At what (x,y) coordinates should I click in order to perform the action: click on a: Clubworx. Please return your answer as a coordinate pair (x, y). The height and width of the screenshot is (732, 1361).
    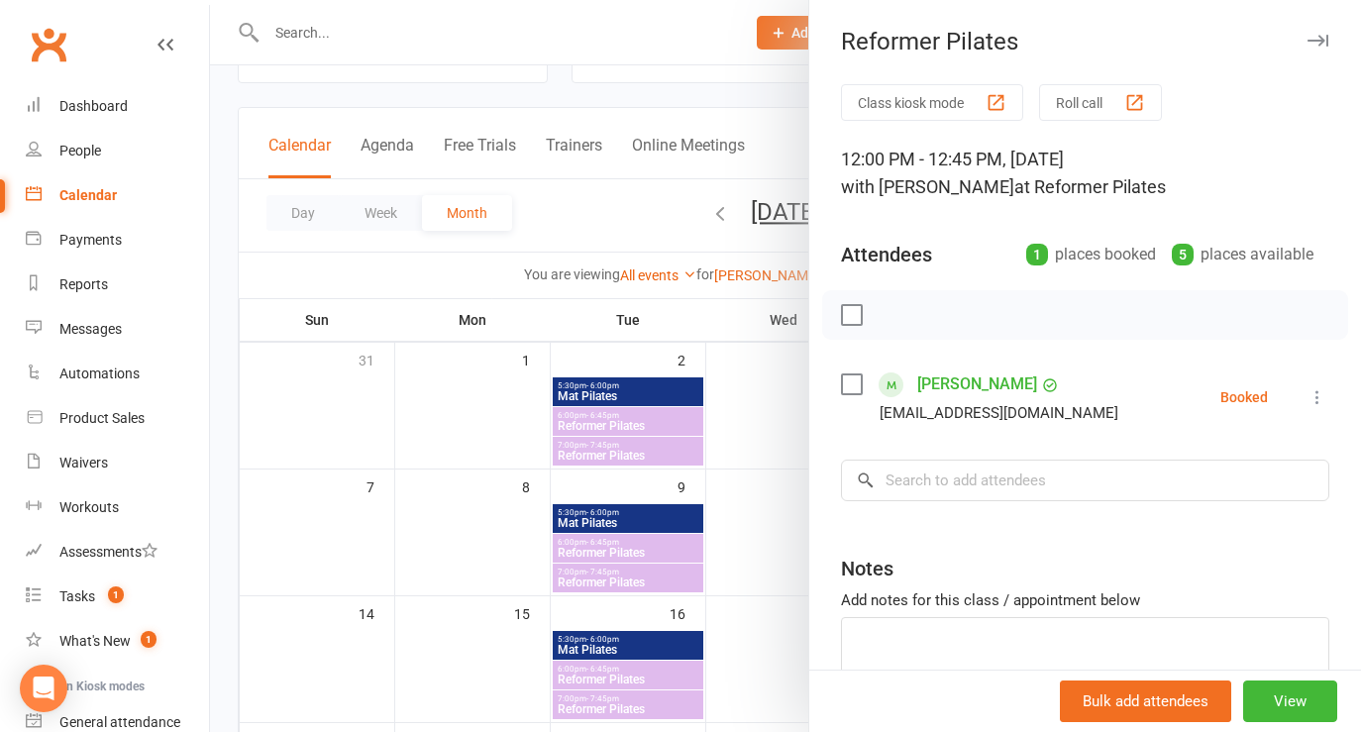
    Looking at the image, I should click on (49, 45).